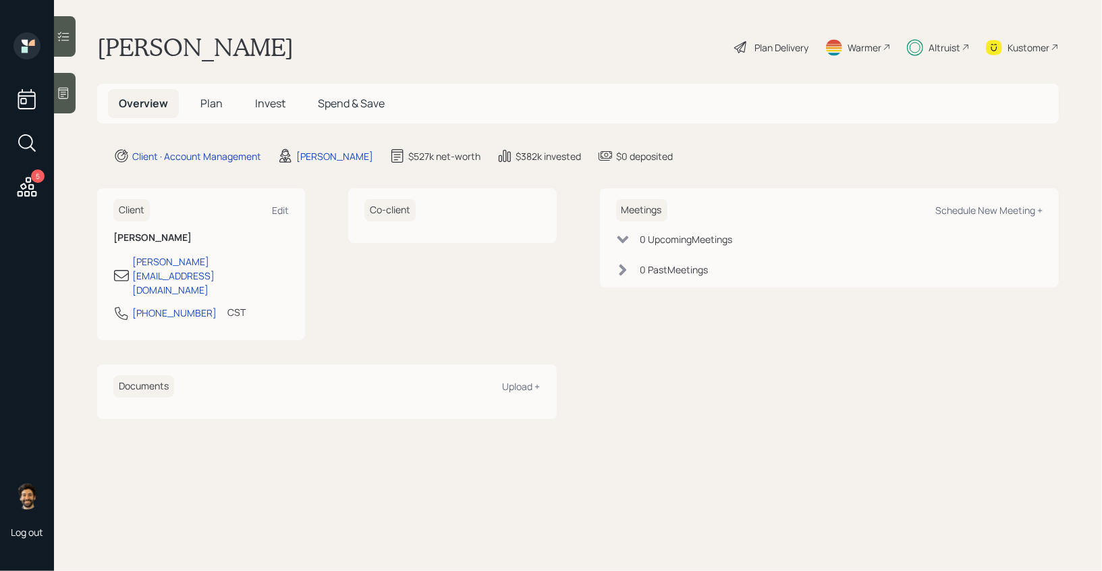 This screenshot has width=1102, height=571. Describe the element at coordinates (989, 210) in the screenshot. I see `div: Schedule New Meeting +` at that location.